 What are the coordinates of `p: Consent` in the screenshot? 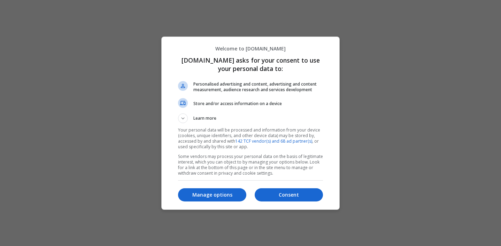 It's located at (289, 195).